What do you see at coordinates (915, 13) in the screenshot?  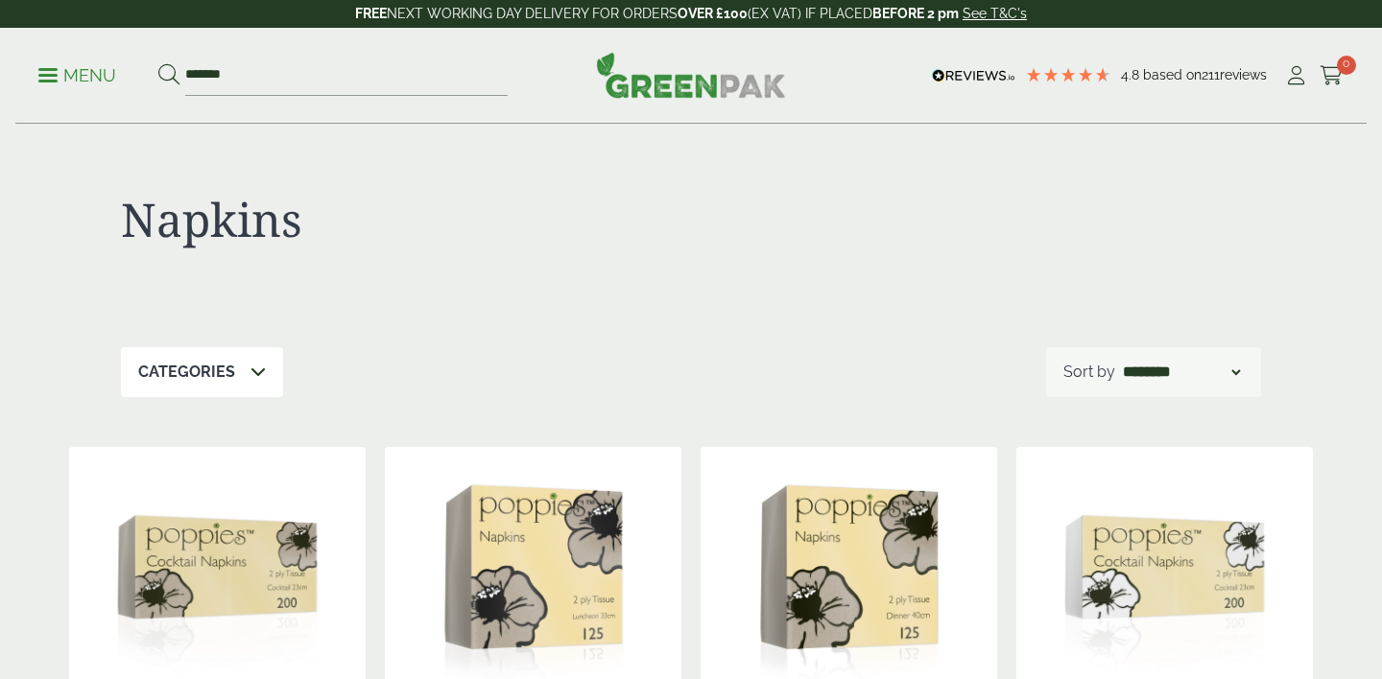 I see `strong: BEFORE 2 pm` at bounding box center [915, 13].